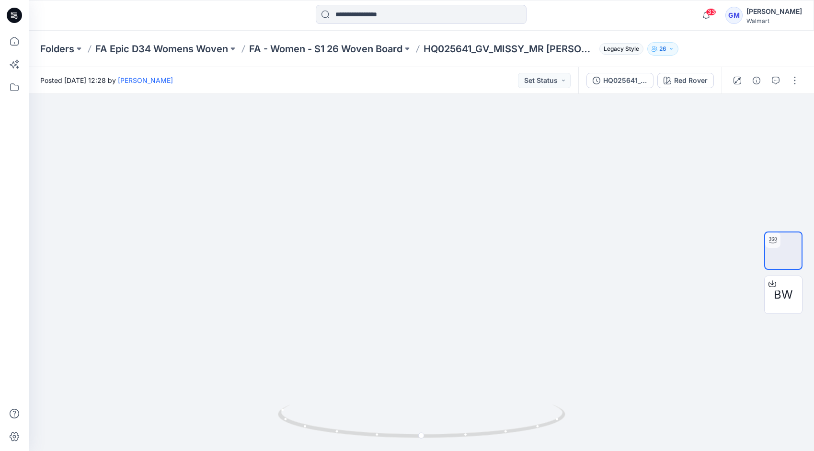 This screenshot has width=814, height=451. I want to click on div: Red Rover, so click(691, 80).